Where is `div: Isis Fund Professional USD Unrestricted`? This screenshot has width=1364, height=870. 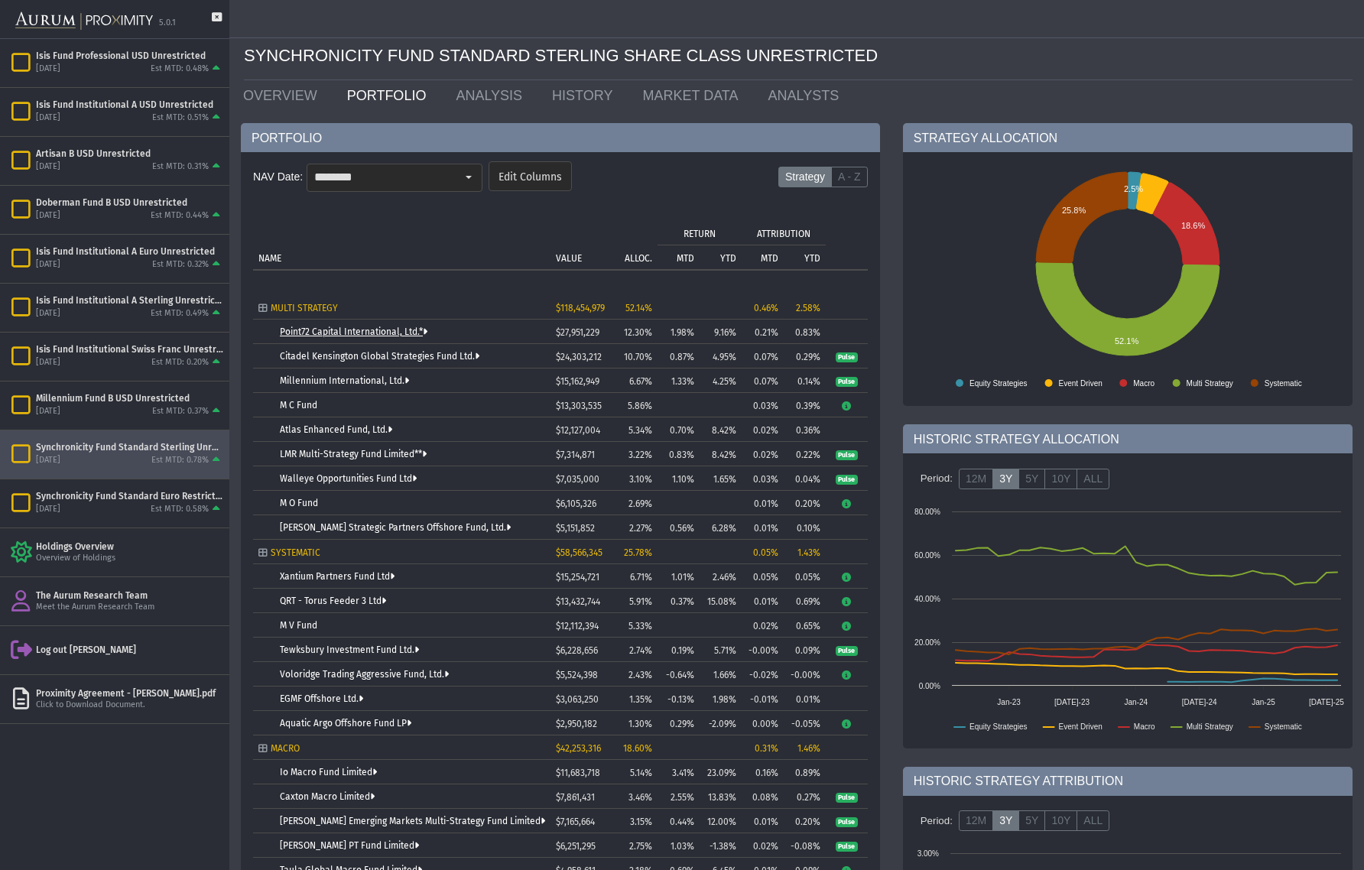 div: Isis Fund Professional USD Unrestricted is located at coordinates (129, 56).